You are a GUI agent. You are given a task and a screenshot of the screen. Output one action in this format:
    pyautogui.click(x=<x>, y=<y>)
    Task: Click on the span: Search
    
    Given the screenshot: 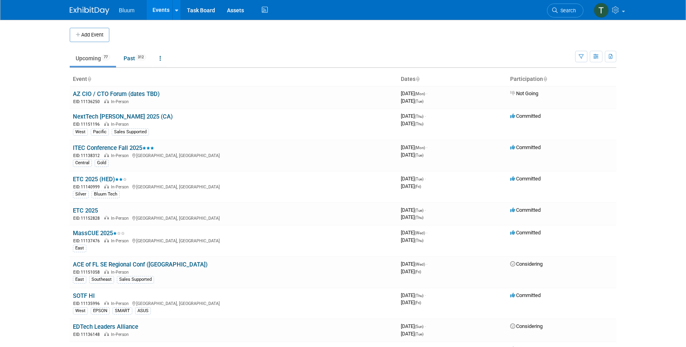 What is the action you would take?
    pyautogui.click(x=567, y=10)
    